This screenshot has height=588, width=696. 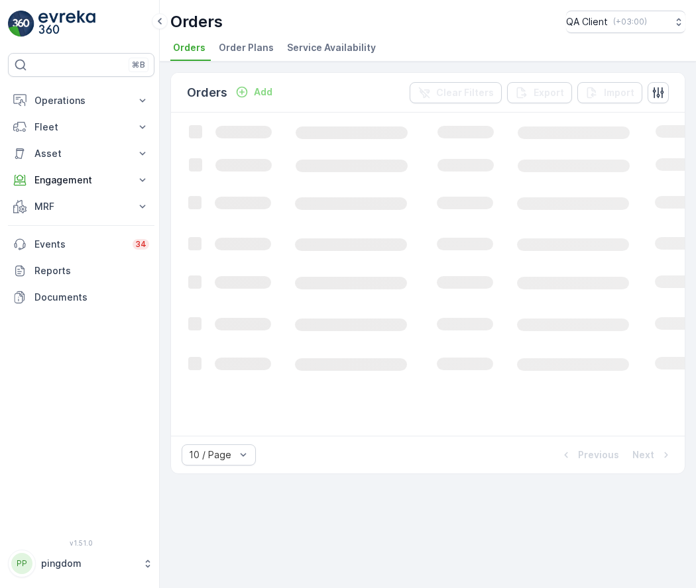 What do you see at coordinates (652, 455) in the screenshot?
I see `button: Next` at bounding box center [652, 455].